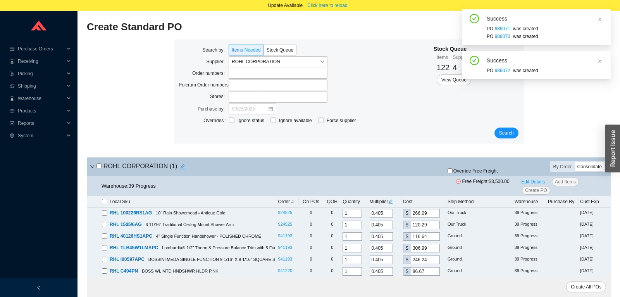 The width and height of the screenshot is (620, 297). What do you see at coordinates (124, 271) in the screenshot?
I see `span: RHL C494PN` at bounding box center [124, 271].